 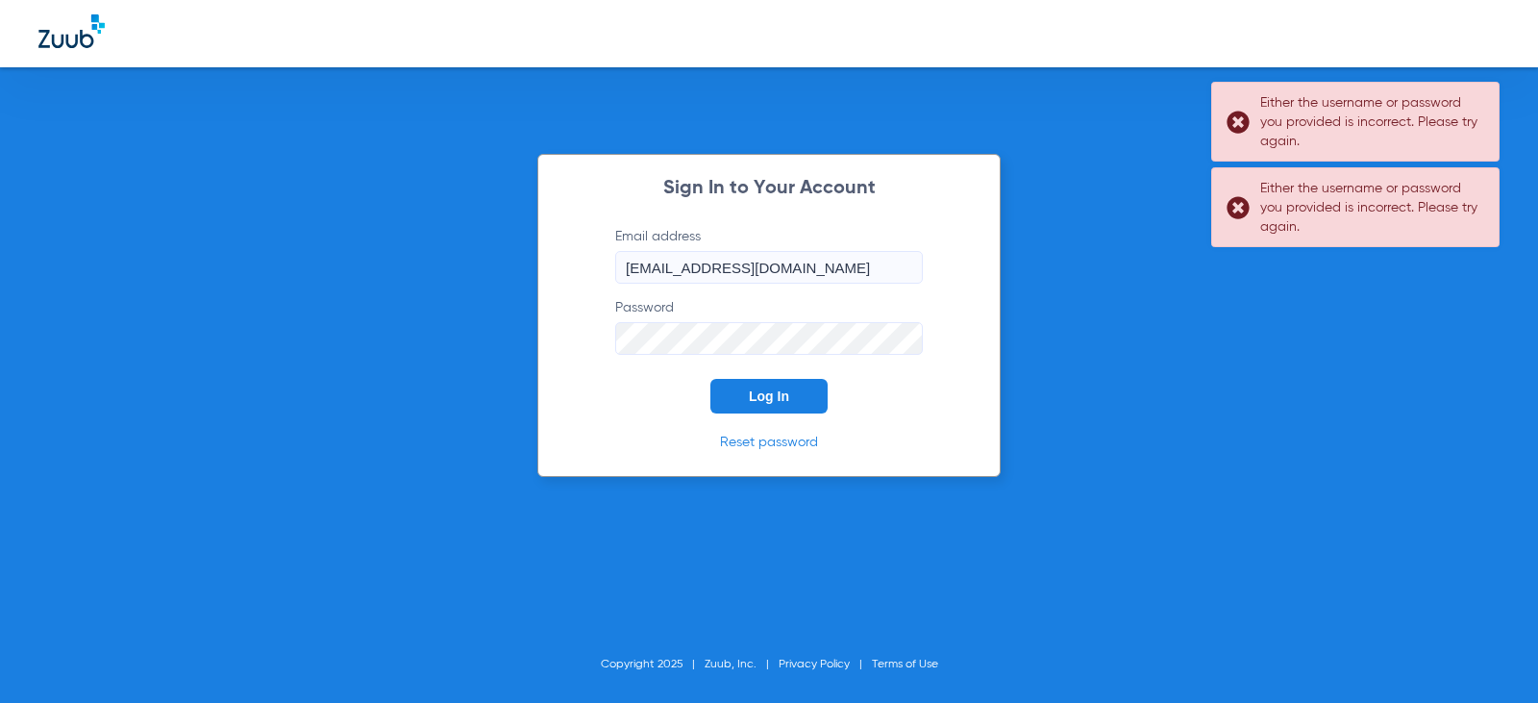 I want to click on a: Terms of Use, so click(x=905, y=664).